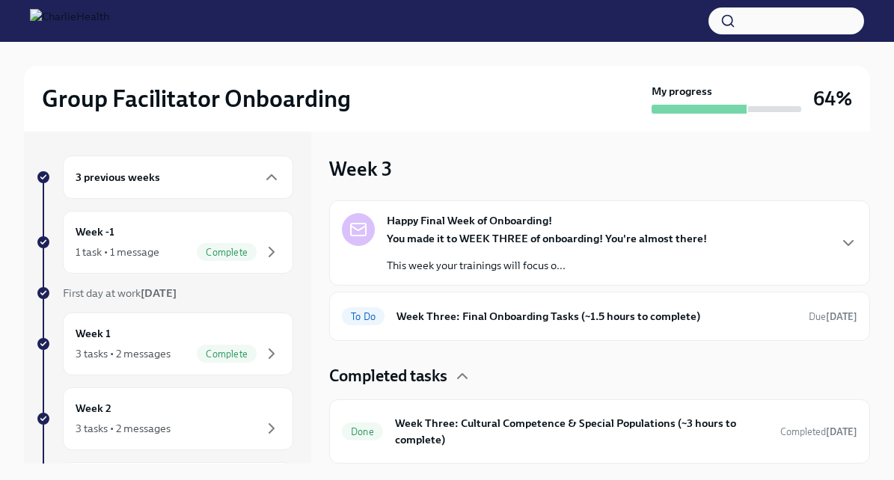 The height and width of the screenshot is (480, 894). What do you see at coordinates (682, 91) in the screenshot?
I see `strong: My progress` at bounding box center [682, 91].